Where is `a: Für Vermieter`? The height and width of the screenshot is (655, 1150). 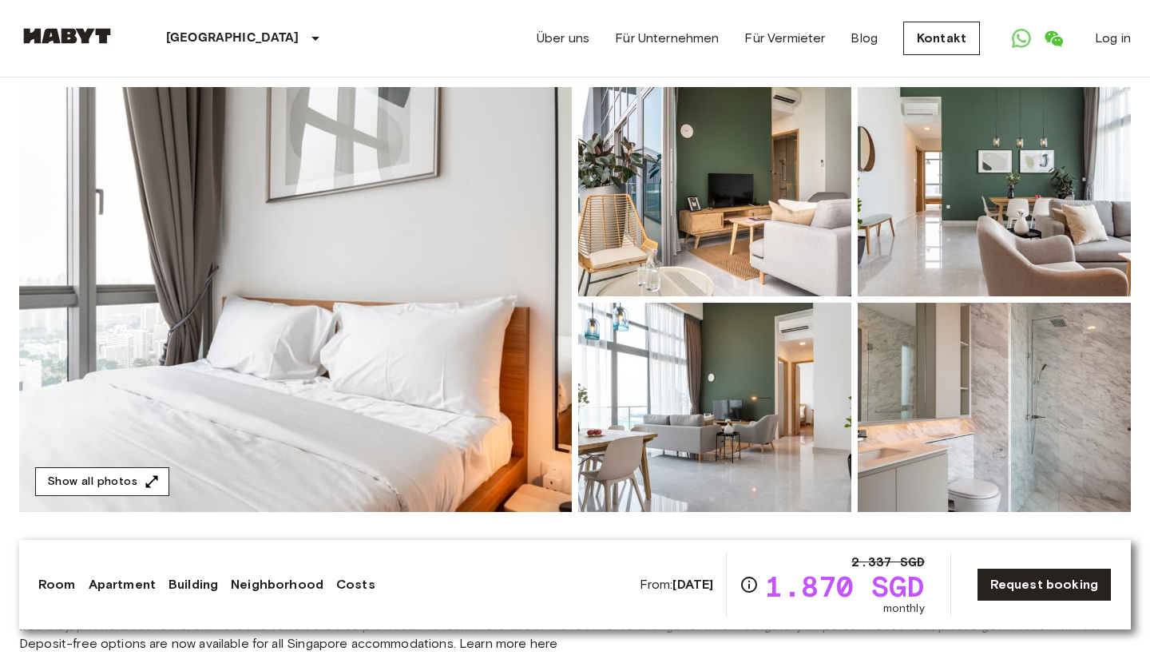
a: Für Vermieter is located at coordinates (785, 38).